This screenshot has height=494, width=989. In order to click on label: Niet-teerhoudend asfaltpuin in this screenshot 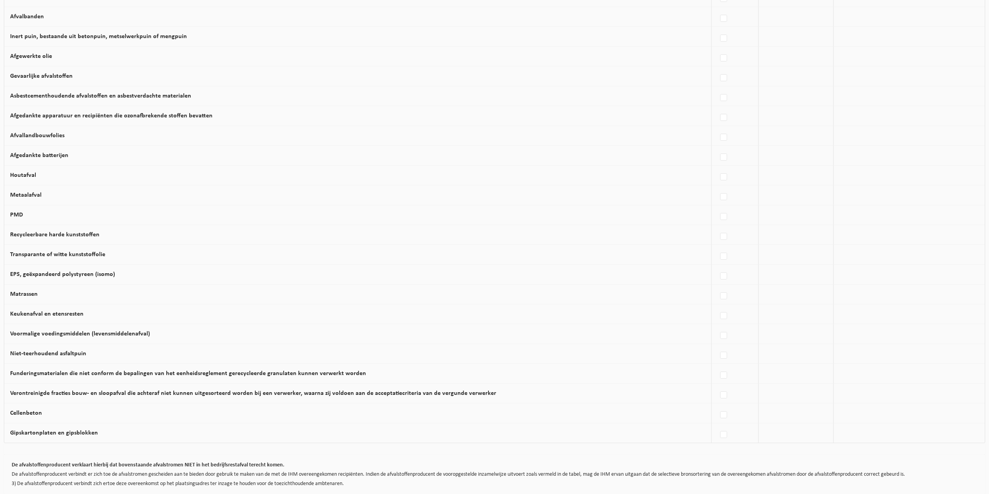, I will do `click(48, 354)`.